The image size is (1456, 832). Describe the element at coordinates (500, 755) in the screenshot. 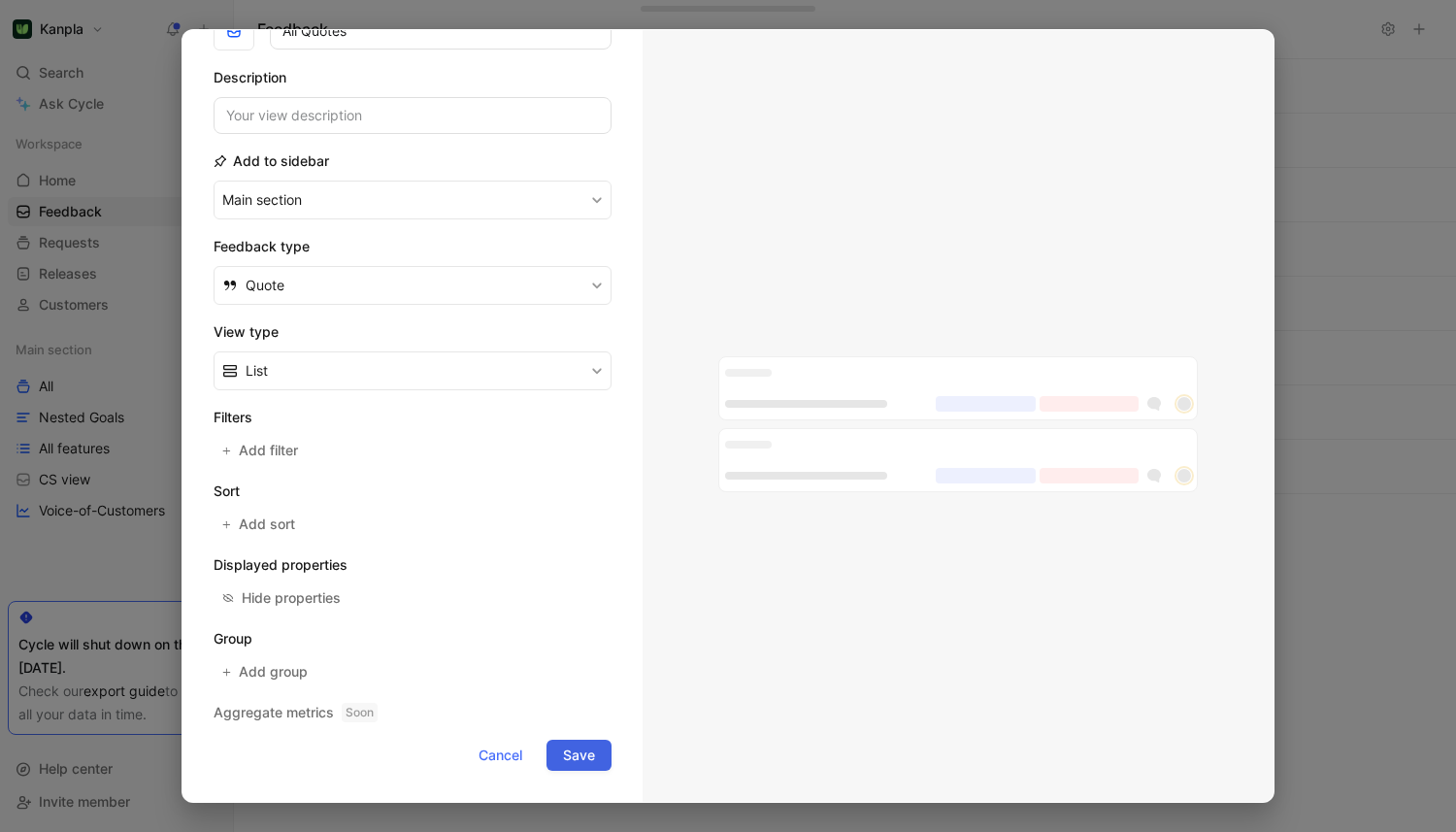

I see `button: Cancel` at that location.